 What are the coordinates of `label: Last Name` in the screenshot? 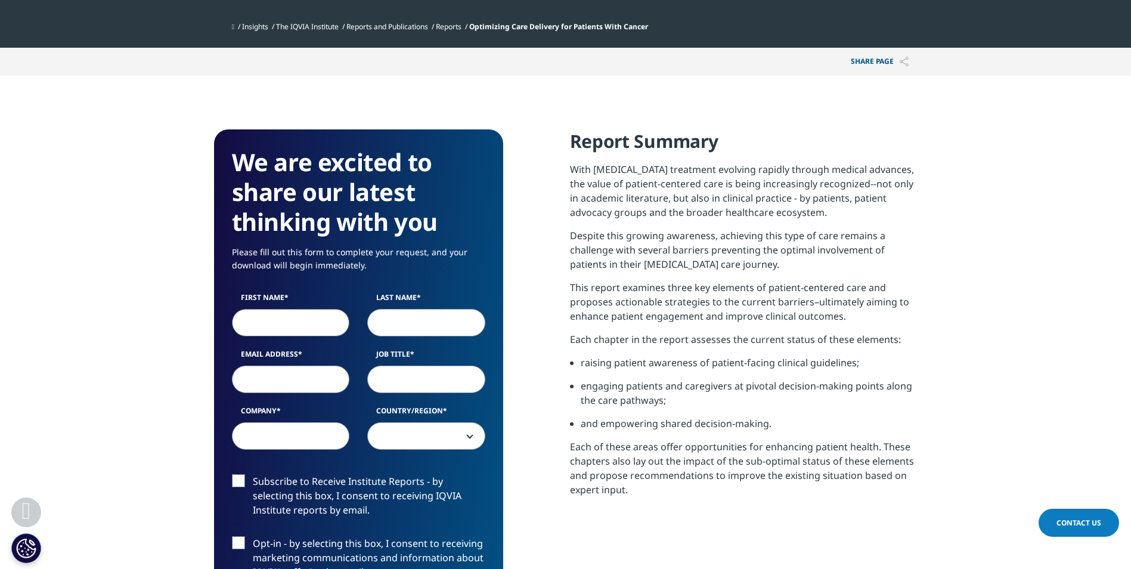 It's located at (426, 301).